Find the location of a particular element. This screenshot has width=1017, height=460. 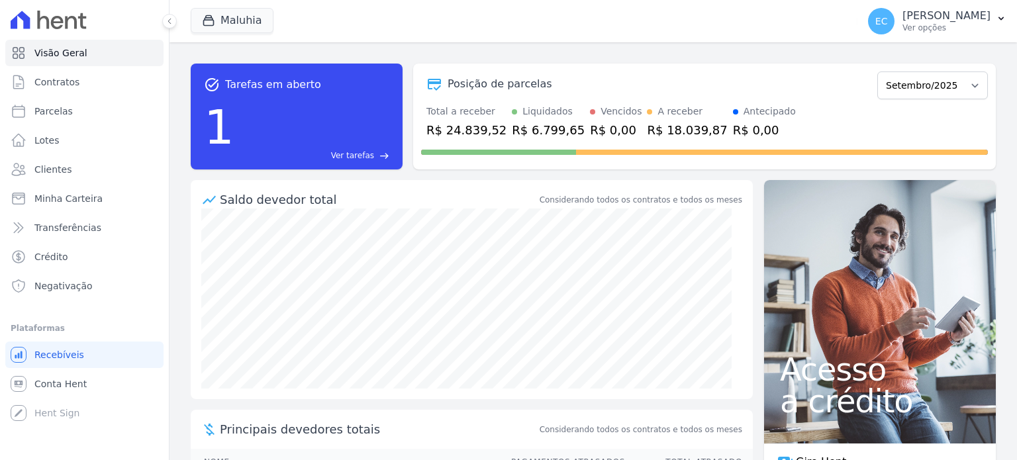

span: Crédito is located at coordinates (51, 257).